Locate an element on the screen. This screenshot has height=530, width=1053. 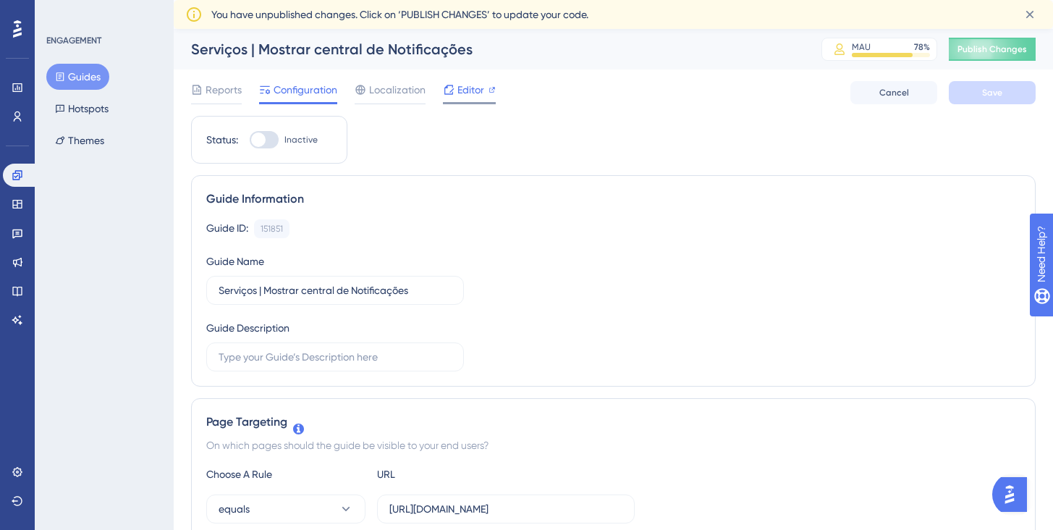
div: URL is located at coordinates (457, 474).